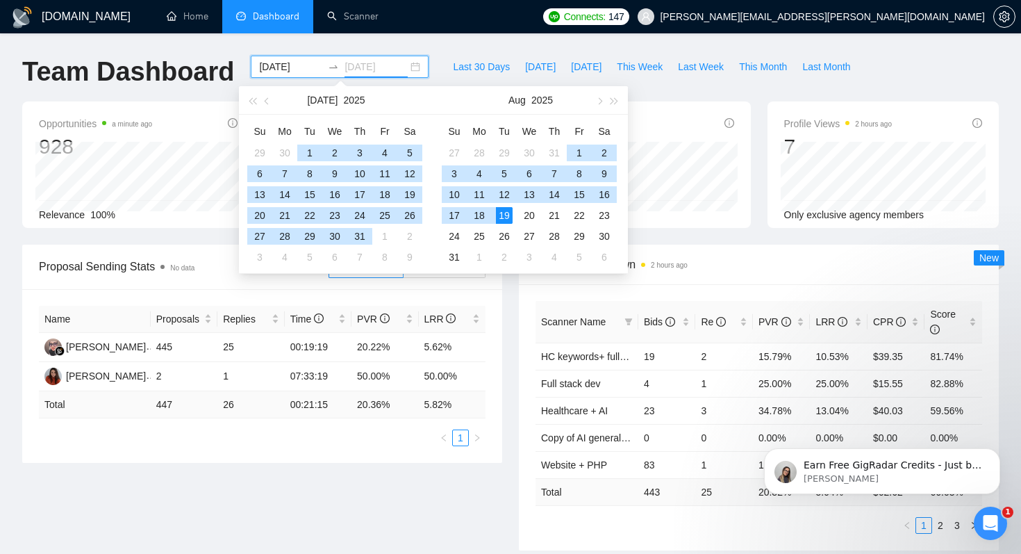 The image size is (1021, 554). Describe the element at coordinates (604, 174) in the screenshot. I see `td: 2025-08-09` at that location.